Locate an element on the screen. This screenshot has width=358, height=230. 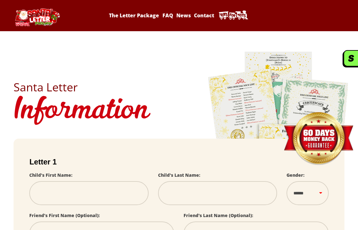
a: The Letter Package is located at coordinates (134, 15).